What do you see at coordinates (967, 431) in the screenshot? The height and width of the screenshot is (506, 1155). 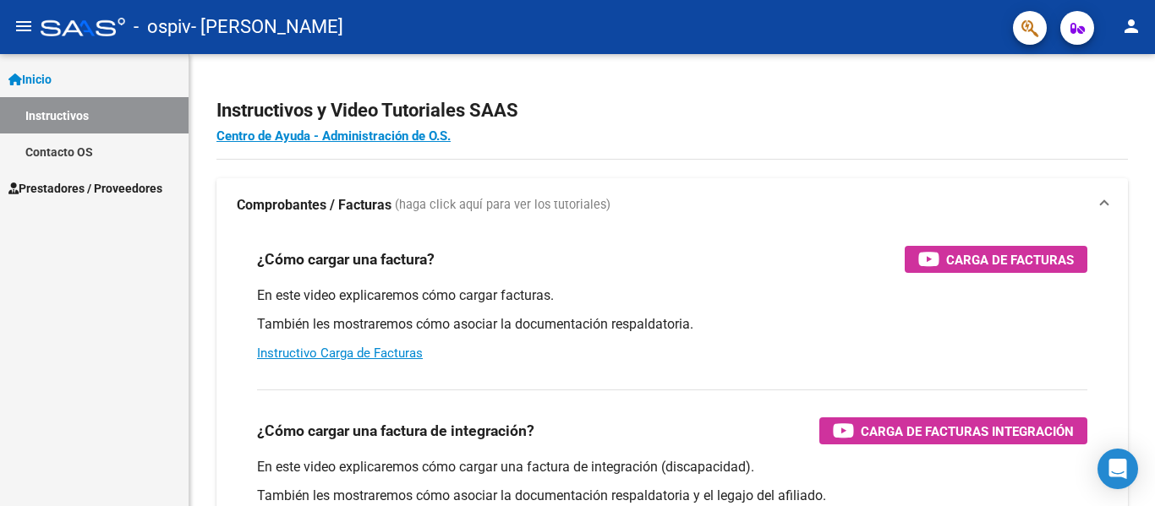 I see `span: Carga de Facturas Integración` at bounding box center [967, 431].